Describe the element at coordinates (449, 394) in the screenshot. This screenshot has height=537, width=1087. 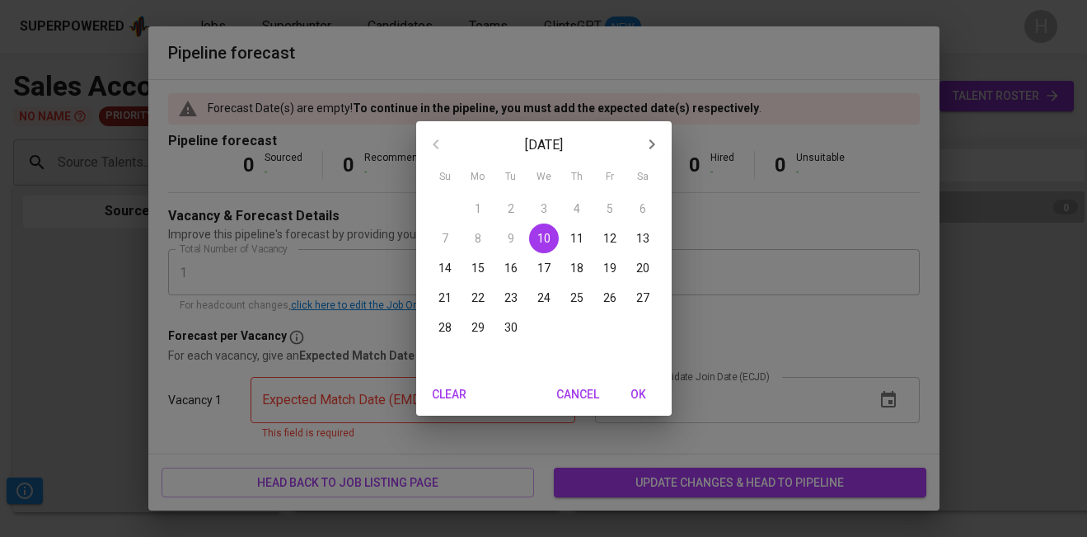
I see `span: Clear` at that location.